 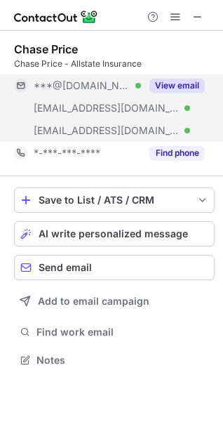 I want to click on button: Add to email campaign, so click(x=114, y=301).